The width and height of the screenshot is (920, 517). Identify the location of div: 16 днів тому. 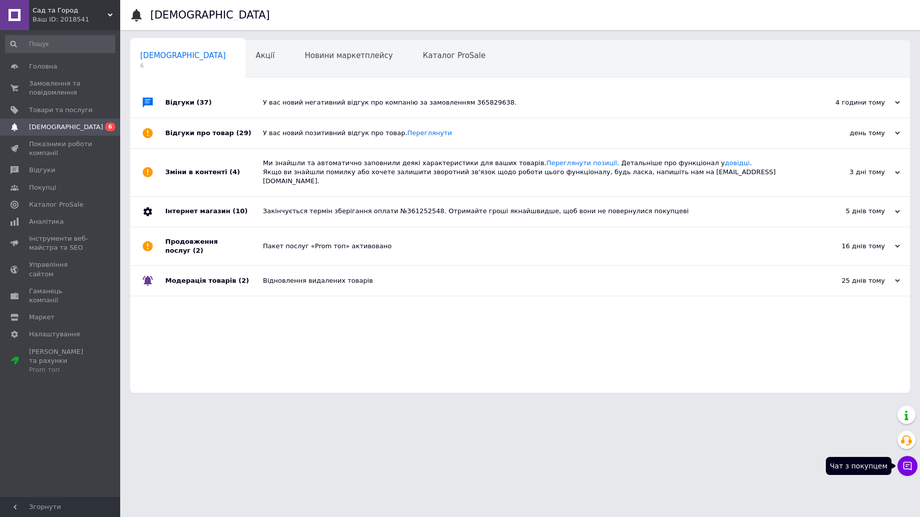
(850, 246).